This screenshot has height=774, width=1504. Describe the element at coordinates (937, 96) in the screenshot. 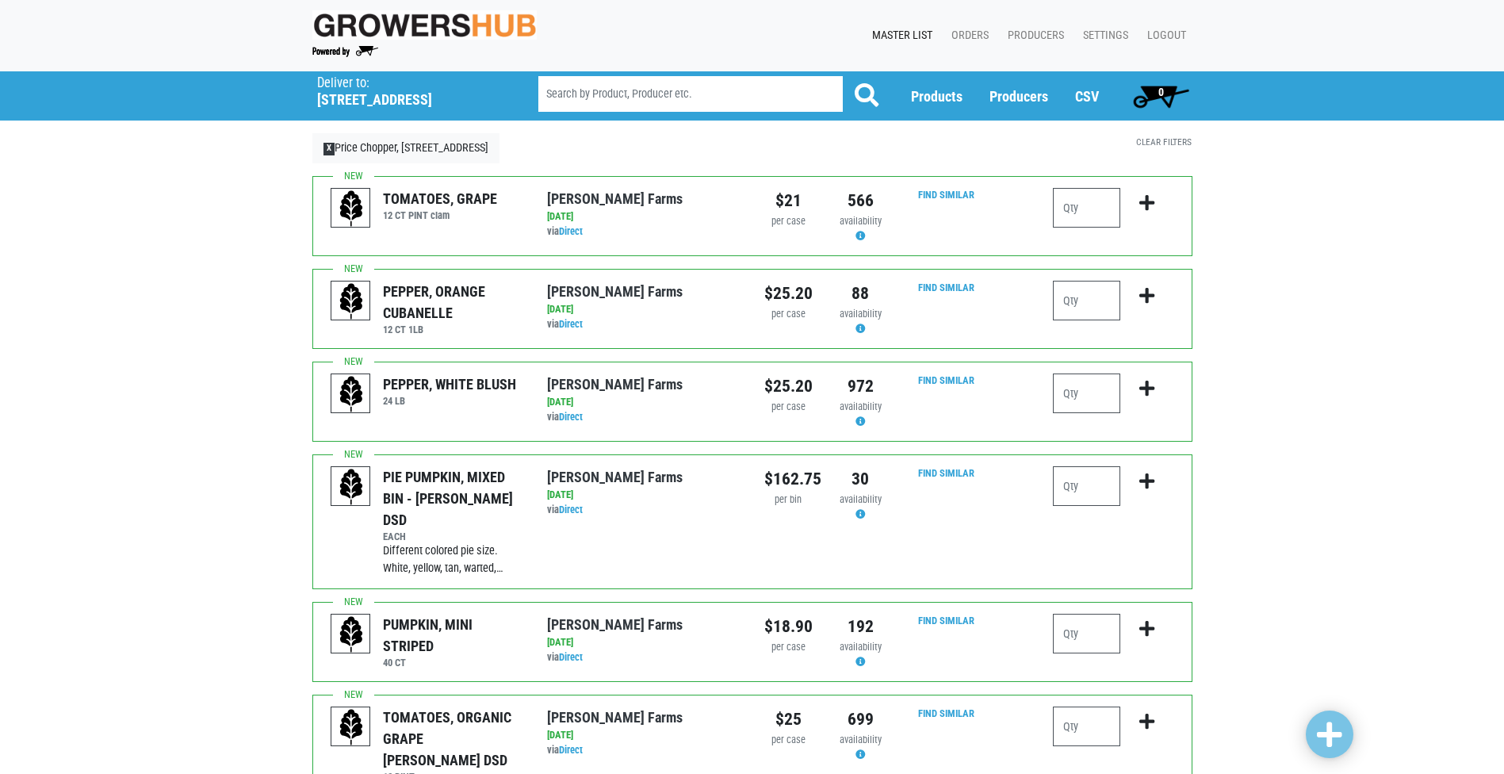

I see `a: Products` at that location.